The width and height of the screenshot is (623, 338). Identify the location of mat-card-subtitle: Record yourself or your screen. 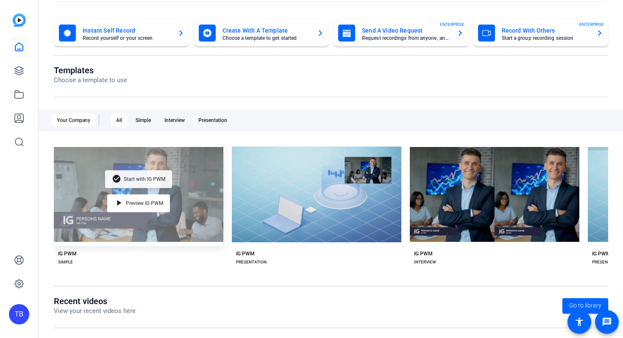
(127, 38).